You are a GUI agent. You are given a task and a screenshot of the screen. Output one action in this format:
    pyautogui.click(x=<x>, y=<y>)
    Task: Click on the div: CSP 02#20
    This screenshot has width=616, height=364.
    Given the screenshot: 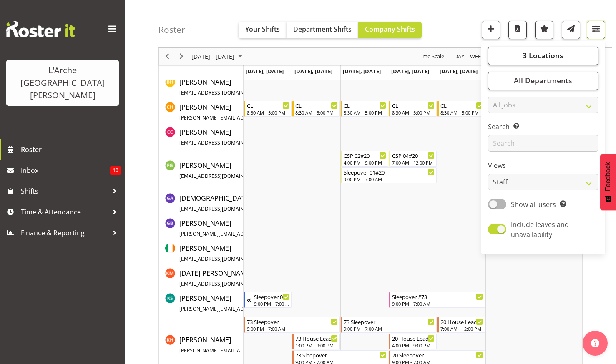 What is the action you would take?
    pyautogui.click(x=365, y=155)
    